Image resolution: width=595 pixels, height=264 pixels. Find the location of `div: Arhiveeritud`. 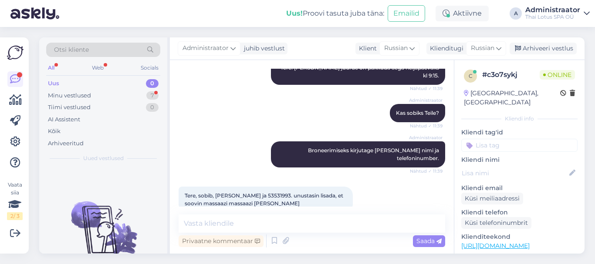

div: Arhiveeritud is located at coordinates (66, 144).